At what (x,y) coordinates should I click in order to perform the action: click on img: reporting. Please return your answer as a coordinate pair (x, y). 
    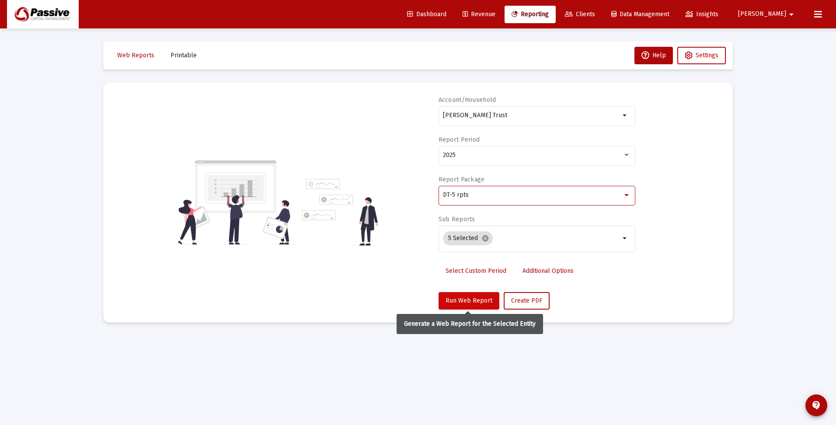
    Looking at the image, I should click on (236, 202).